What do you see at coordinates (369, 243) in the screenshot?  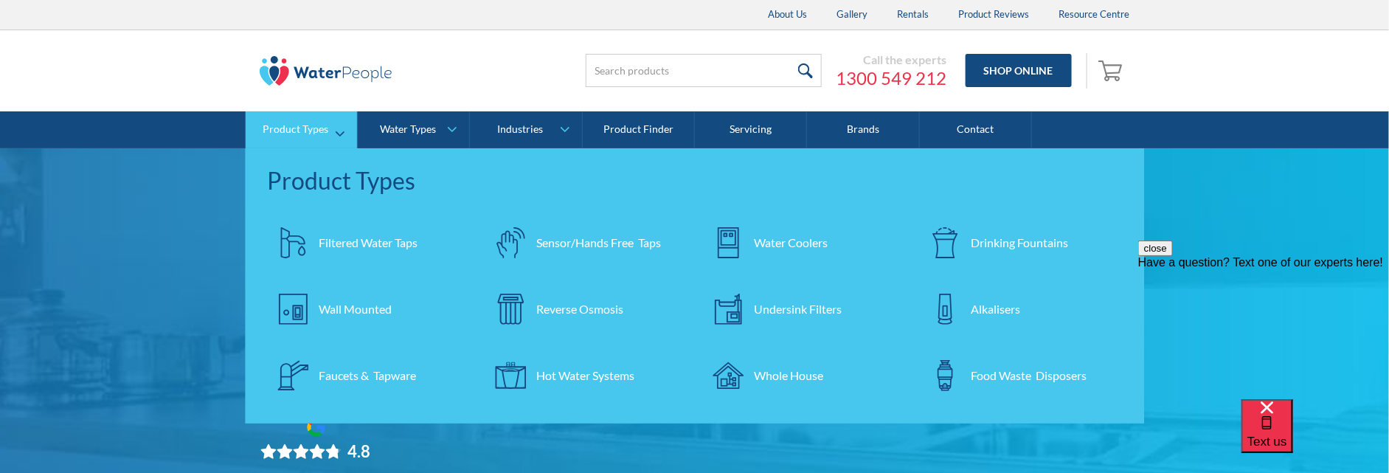 I see `a: Filtered Water Taps` at bounding box center [369, 243].